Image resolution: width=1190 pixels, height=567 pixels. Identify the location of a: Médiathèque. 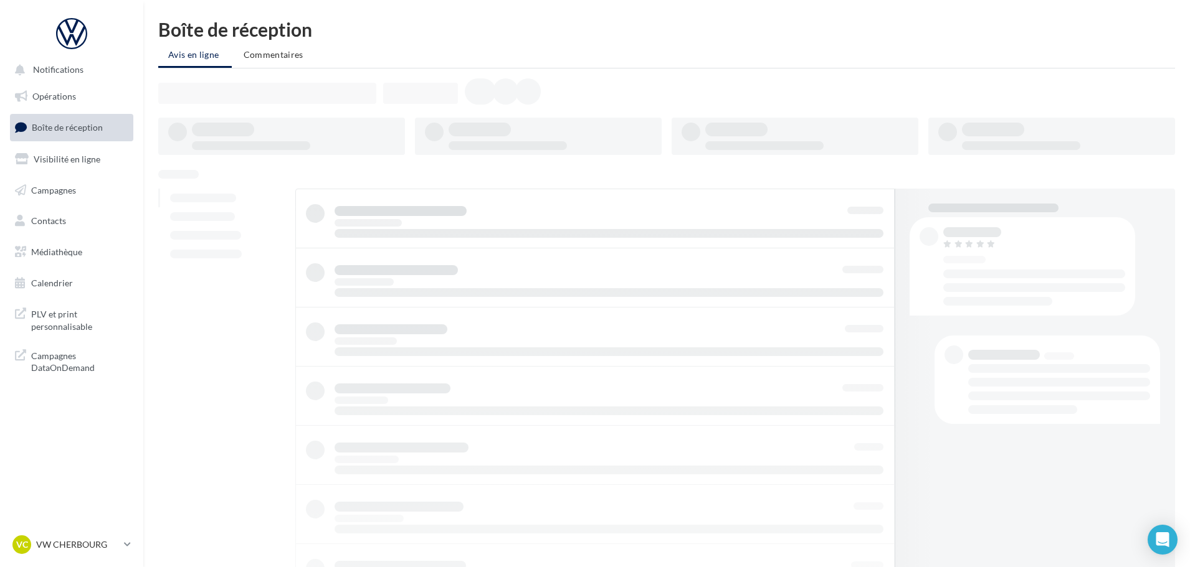
(72, 252).